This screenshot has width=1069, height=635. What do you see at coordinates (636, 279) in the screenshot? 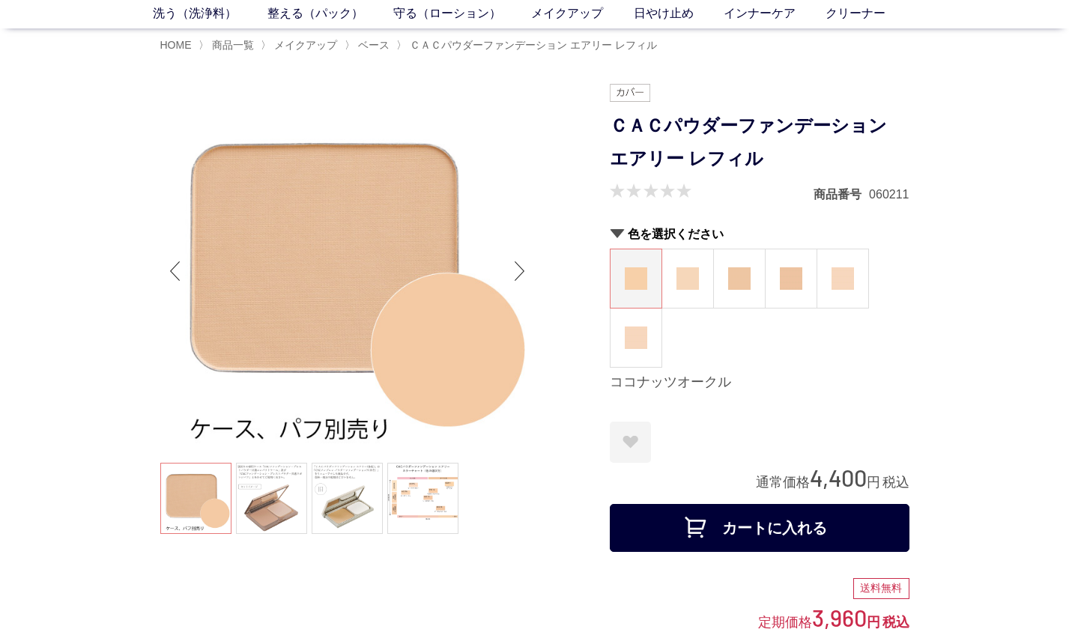
I see `dl: ココナッツオークル` at bounding box center [636, 279].